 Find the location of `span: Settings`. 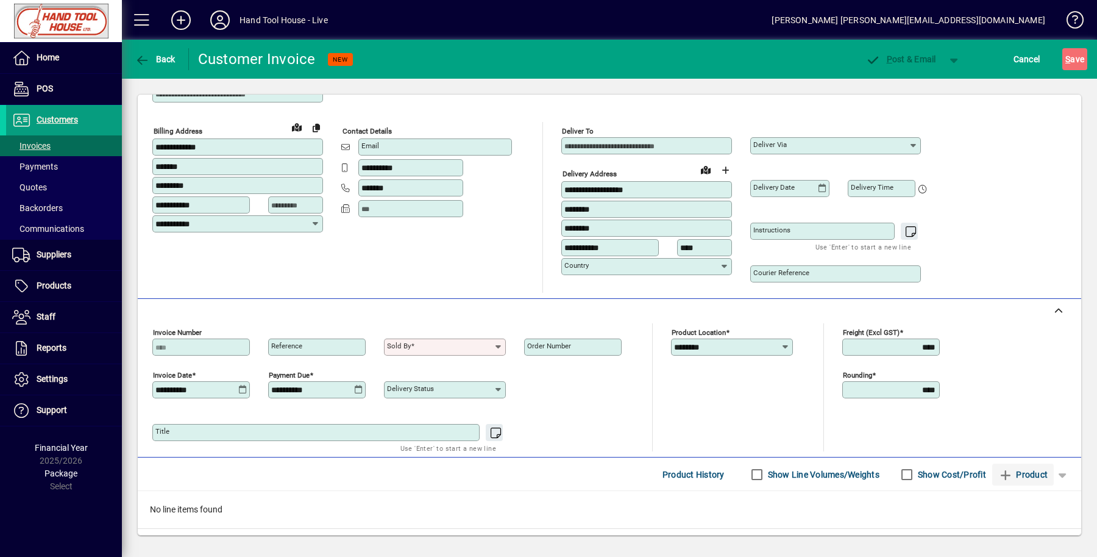

span: Settings is located at coordinates (52, 379).